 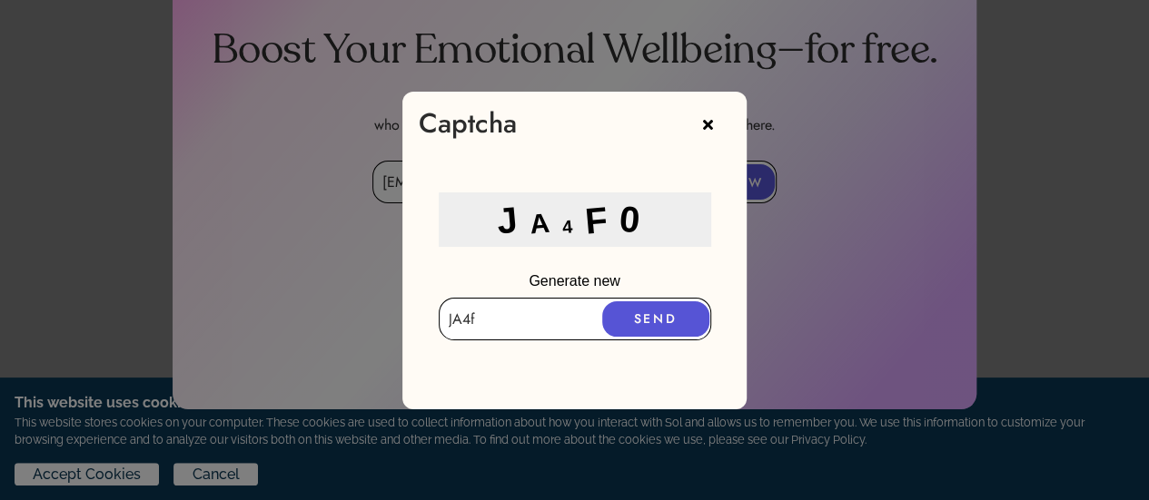 I want to click on div: 0, so click(x=636, y=219).